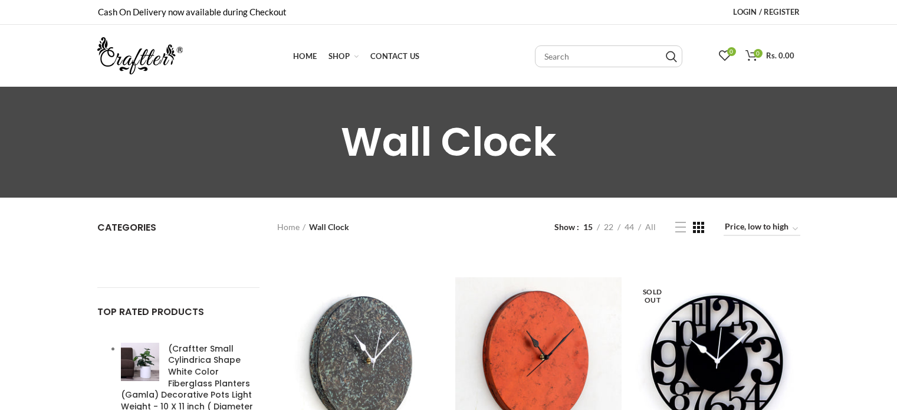 The height and width of the screenshot is (410, 897). What do you see at coordinates (127, 227) in the screenshot?
I see `span: Categories` at bounding box center [127, 227].